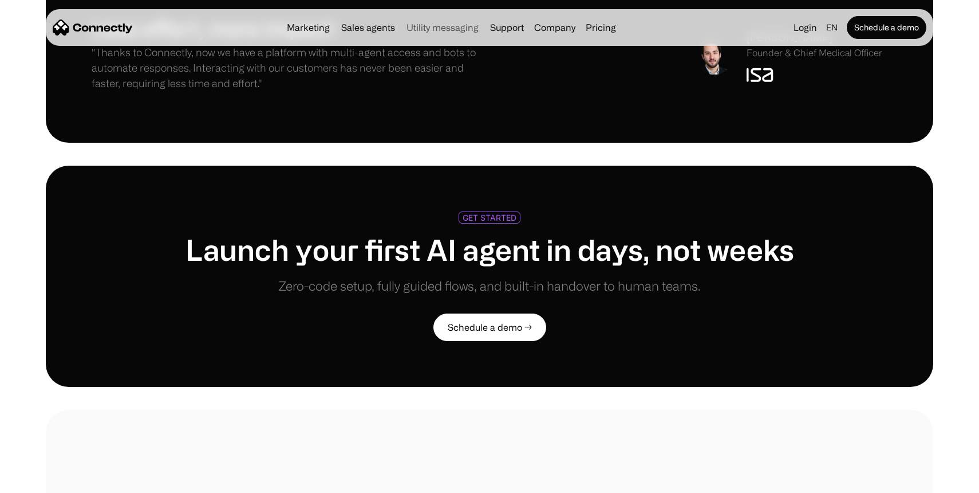 This screenshot has width=979, height=493. What do you see at coordinates (601, 27) in the screenshot?
I see `a: Pricing` at bounding box center [601, 27].